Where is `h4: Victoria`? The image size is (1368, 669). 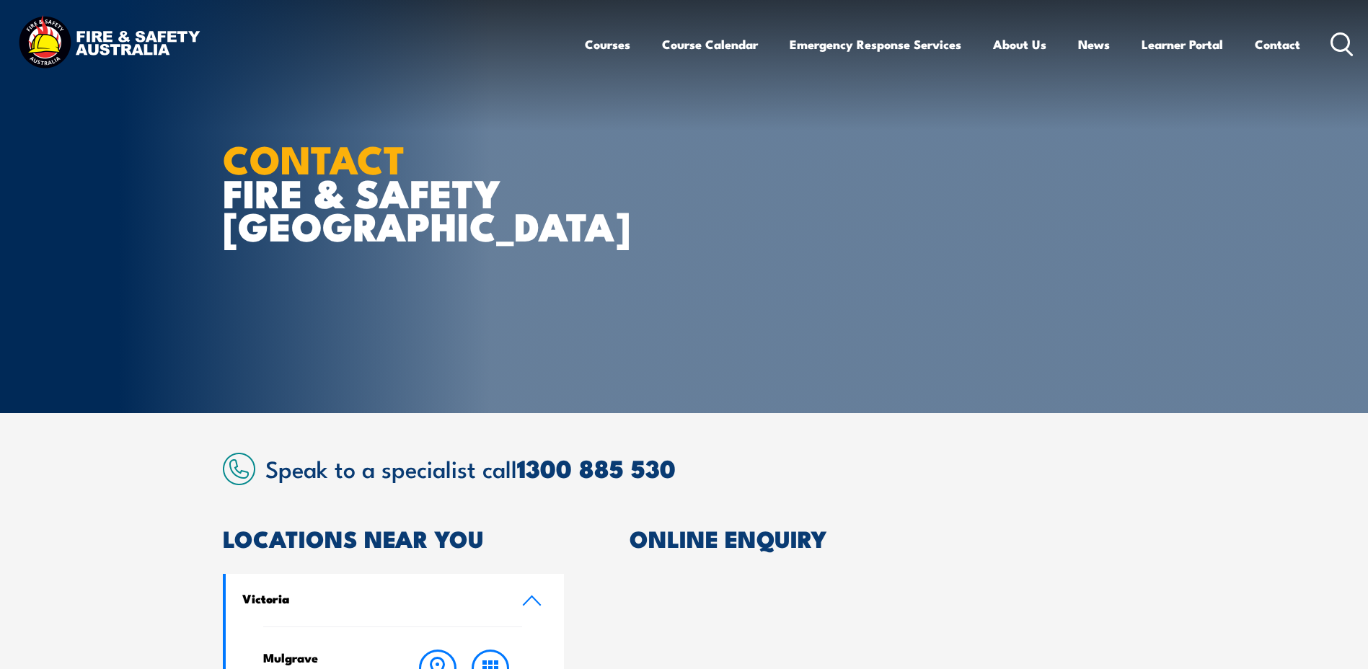
h4: Victoria is located at coordinates (371, 598).